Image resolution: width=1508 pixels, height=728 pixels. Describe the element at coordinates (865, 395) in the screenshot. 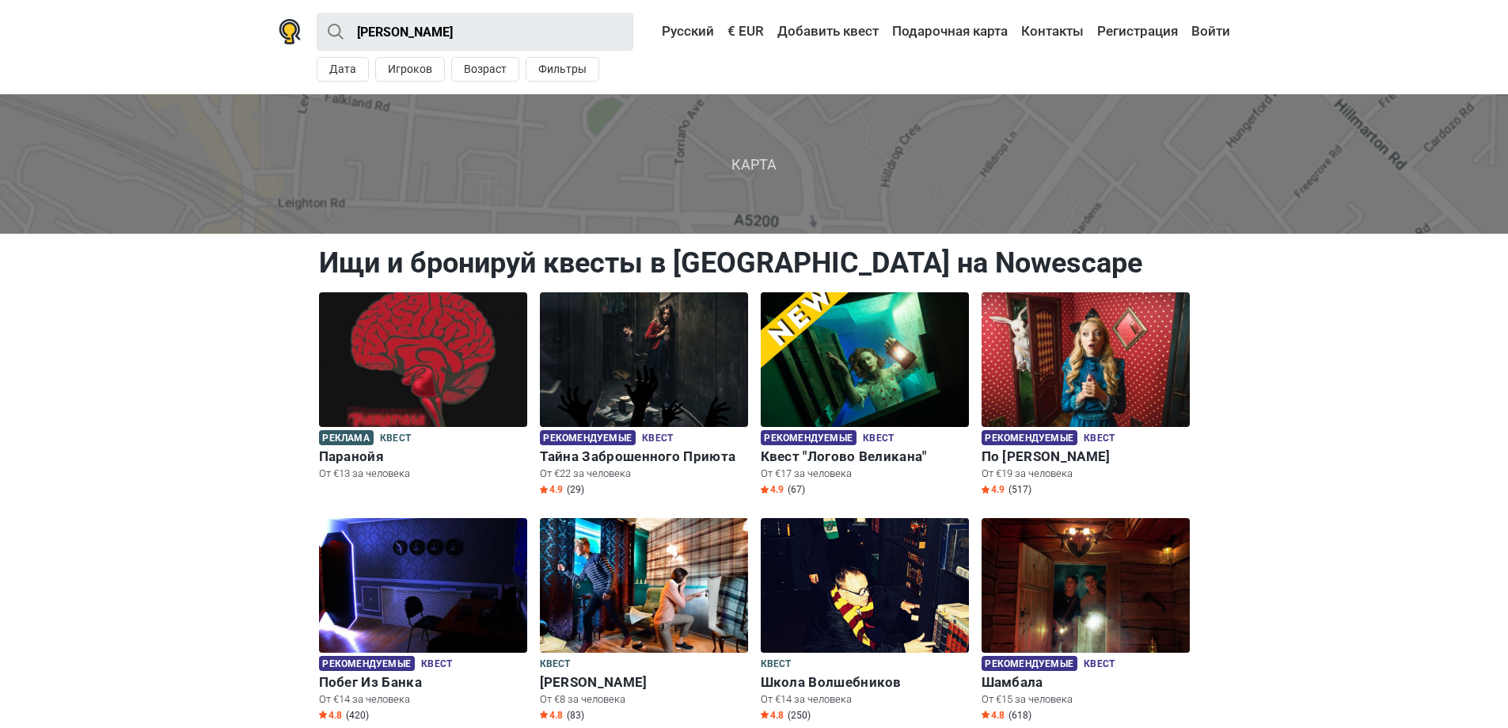

I see `a: Квест "Логово Великана" Рекомендуемые Квест Квест "Логово Великана" От €17 за человека Star4.9 (67)` at that location.